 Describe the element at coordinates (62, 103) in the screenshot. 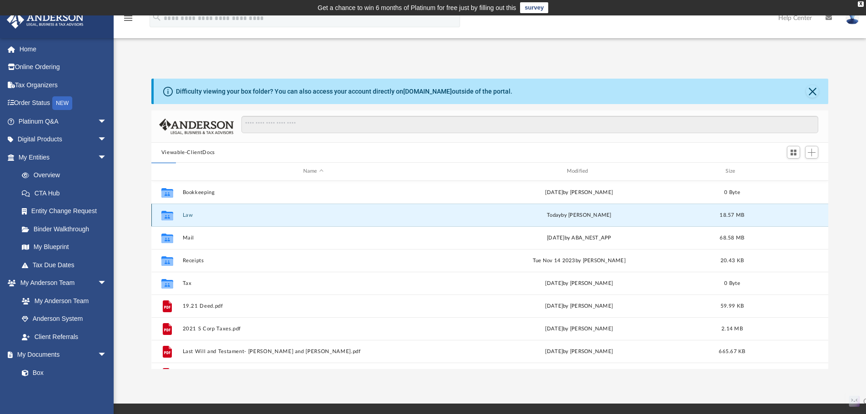

I see `div: NEW` at that location.